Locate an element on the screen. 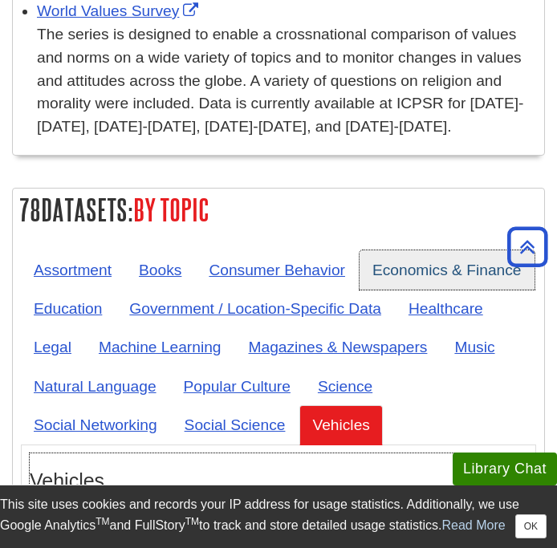  a: Social Networking is located at coordinates (96, 425).